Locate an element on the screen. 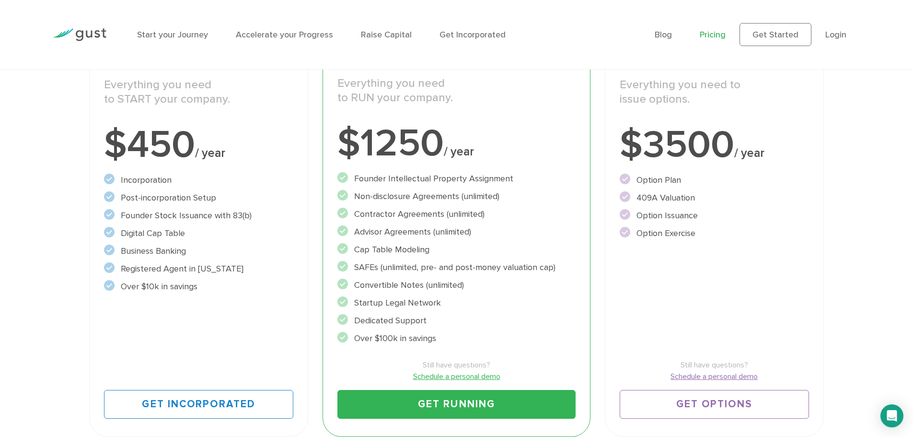 The height and width of the screenshot is (437, 913). p: Everything you need to START your company. is located at coordinates (199, 92).